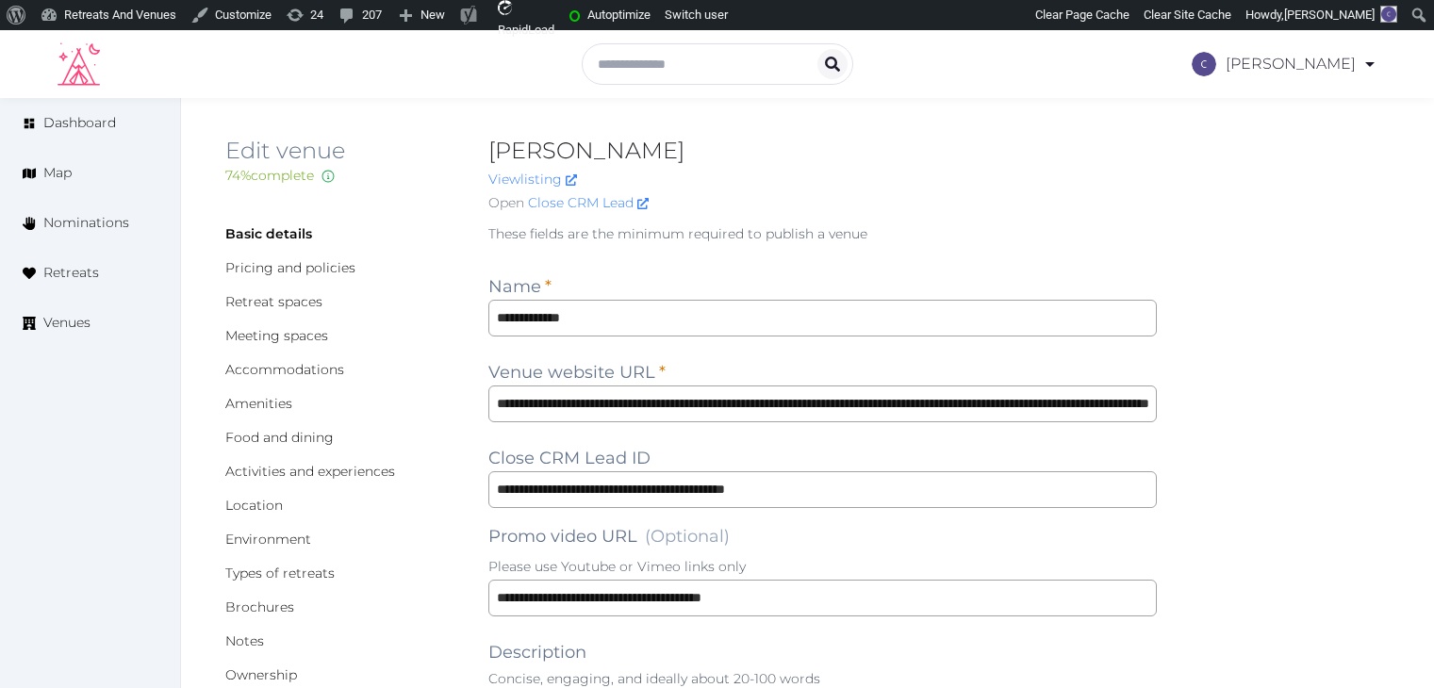  What do you see at coordinates (57, 172) in the screenshot?
I see `span: Map` at bounding box center [57, 172].